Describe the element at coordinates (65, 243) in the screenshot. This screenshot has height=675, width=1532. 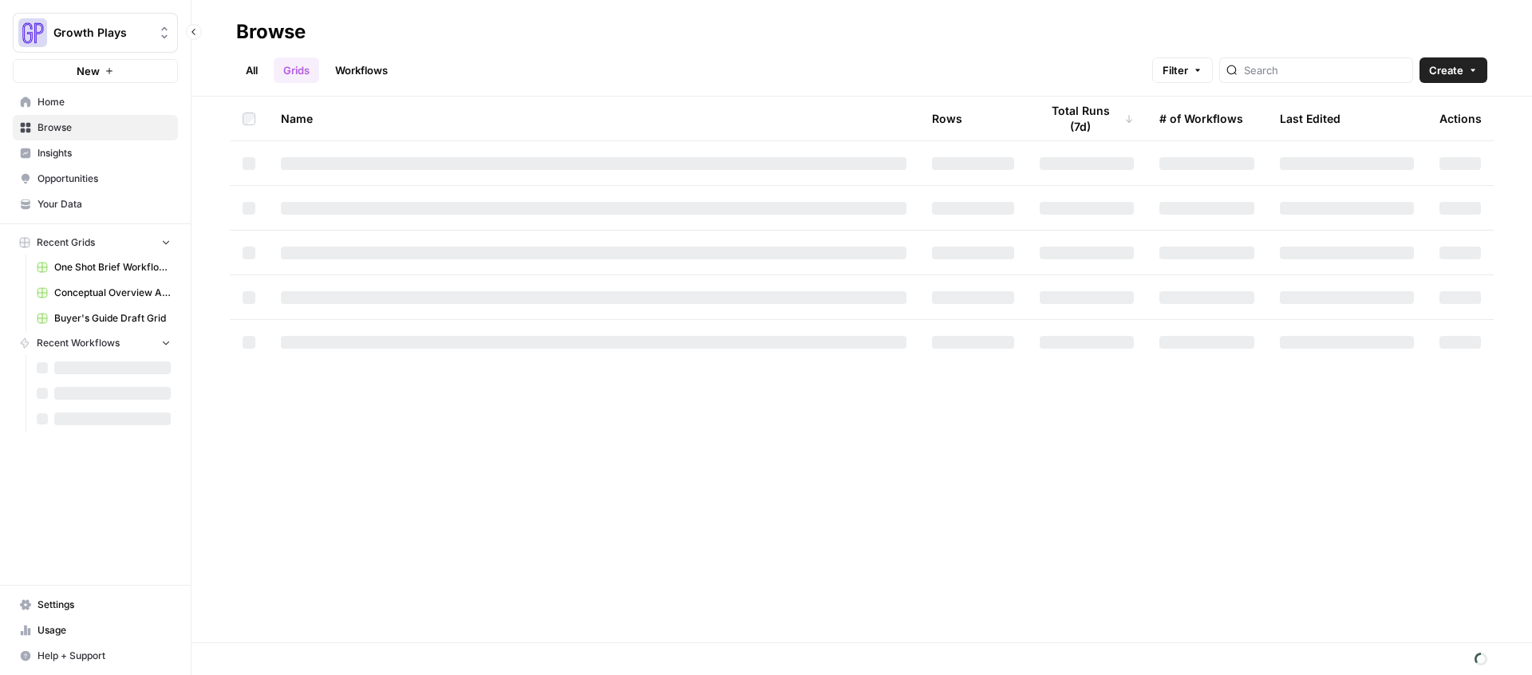
I see `span: Recent Grids` at that location.